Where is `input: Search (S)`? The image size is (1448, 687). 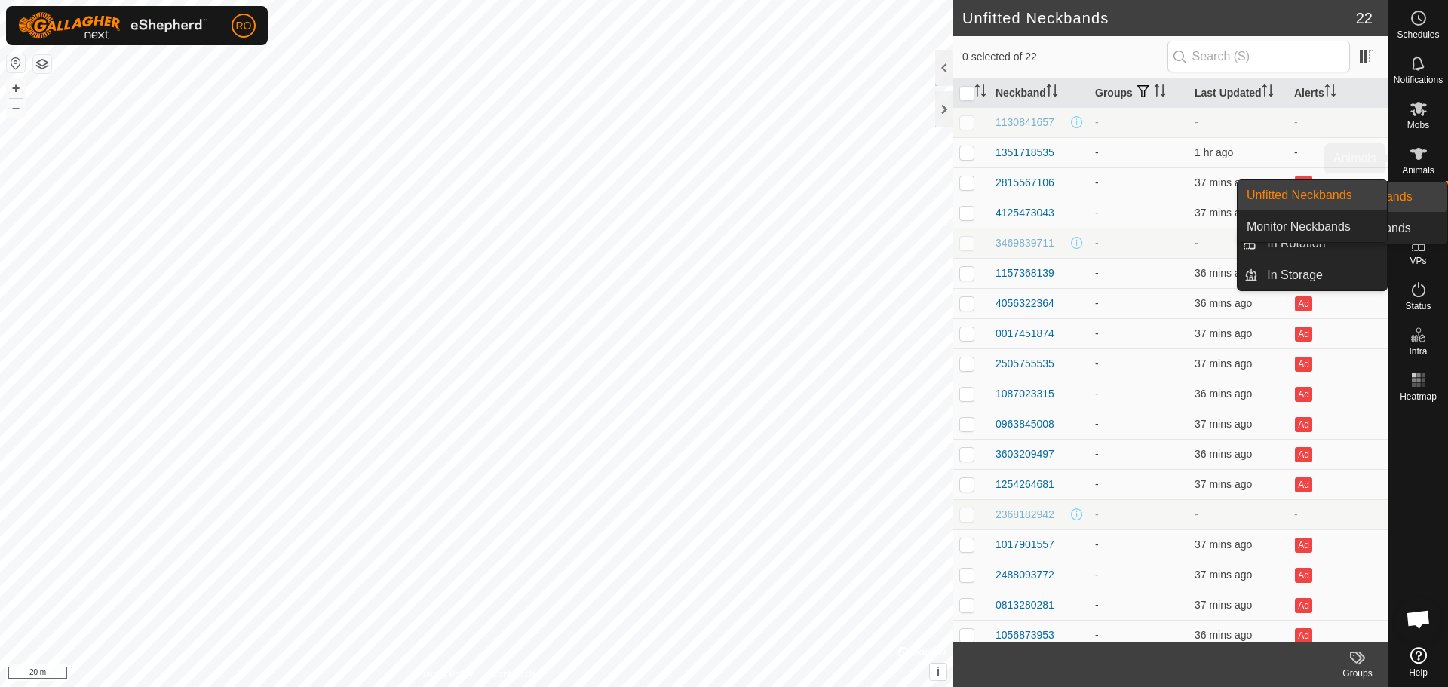
input: Search (S) is located at coordinates (1259, 57).